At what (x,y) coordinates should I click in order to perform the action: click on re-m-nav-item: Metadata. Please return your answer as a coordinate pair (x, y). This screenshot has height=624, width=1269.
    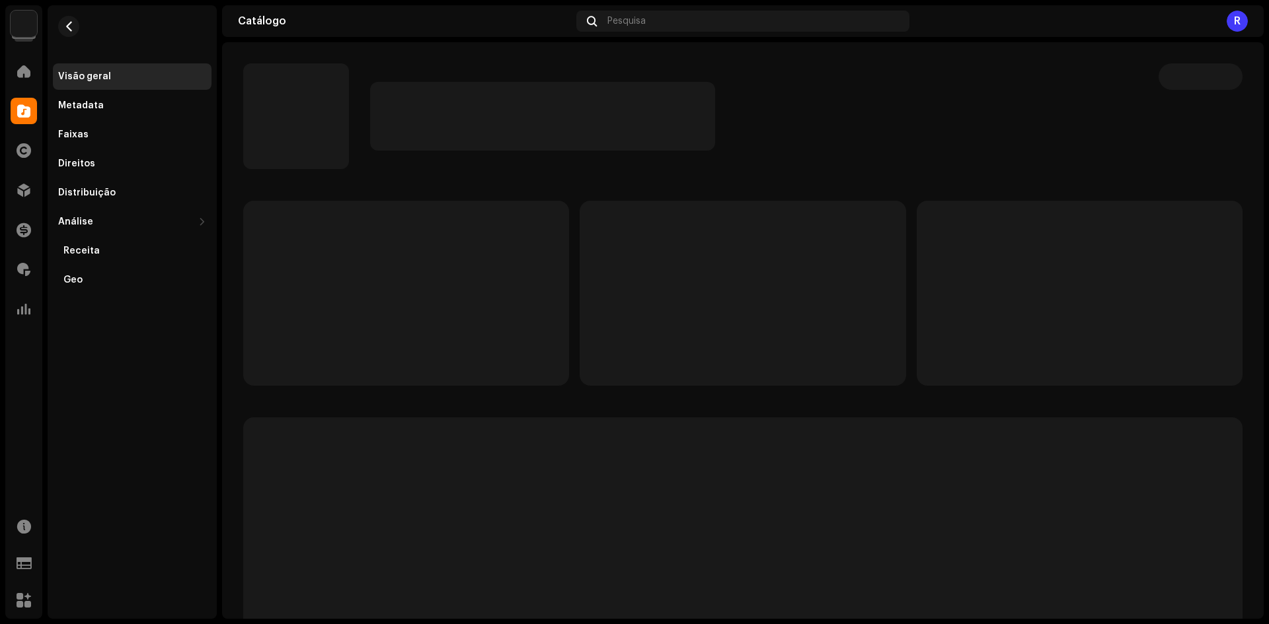
    Looking at the image, I should click on (132, 106).